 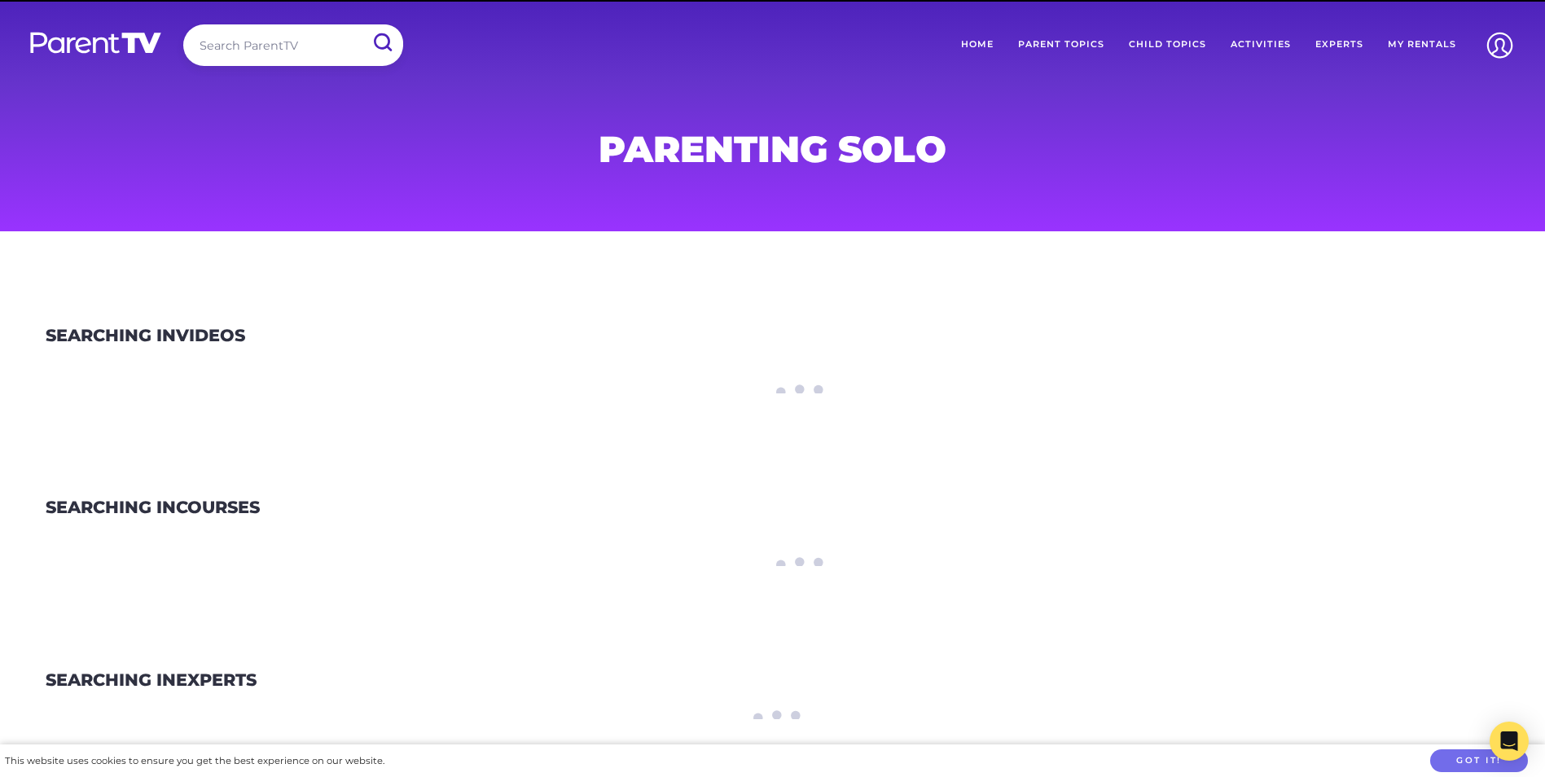 I want to click on a: Home, so click(x=977, y=45).